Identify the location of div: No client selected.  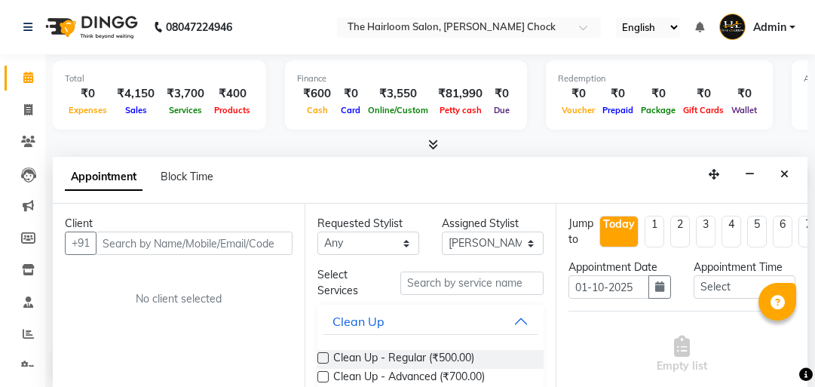
(179, 299).